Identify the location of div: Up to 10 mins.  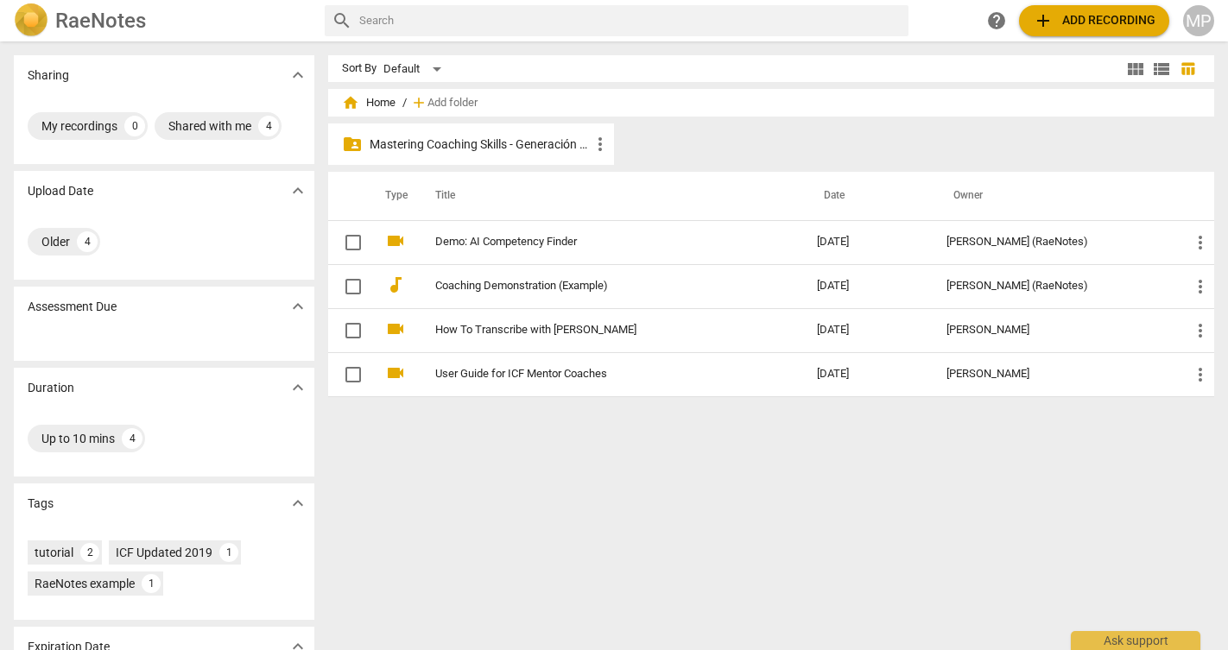
(78, 439).